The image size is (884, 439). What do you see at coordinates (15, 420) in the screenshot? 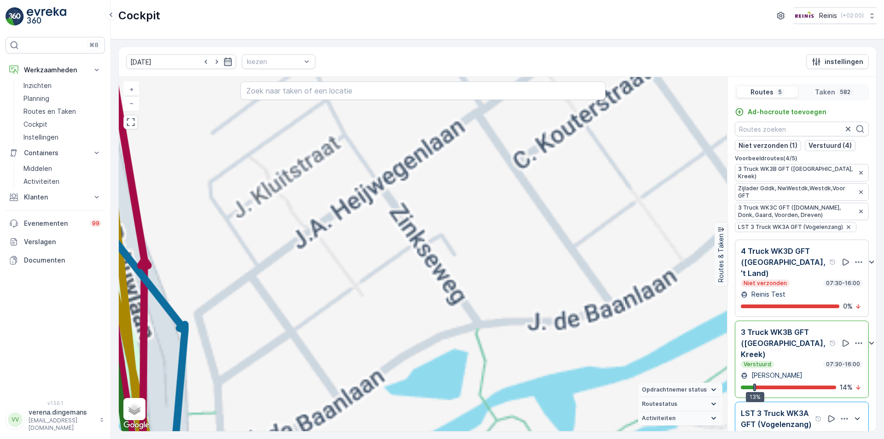
I see `div: VV` at bounding box center [15, 420].